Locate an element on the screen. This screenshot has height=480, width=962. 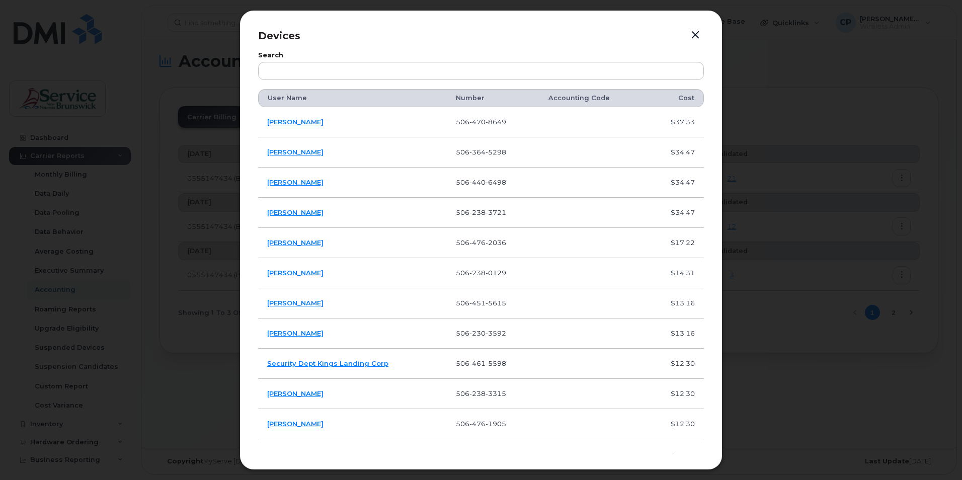
span: 3721 is located at coordinates (496, 212).